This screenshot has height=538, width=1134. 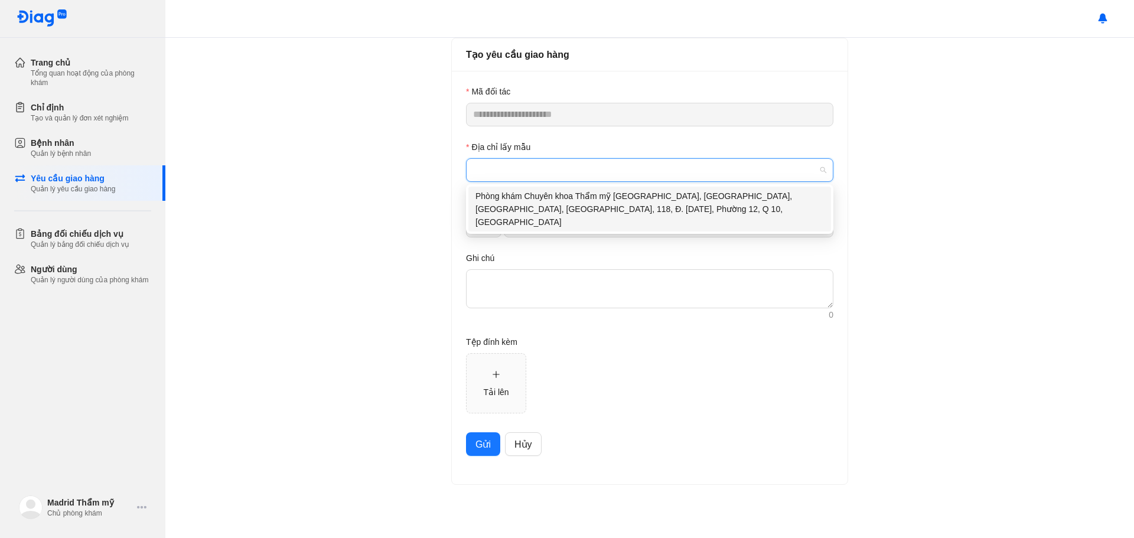 What do you see at coordinates (80, 234) in the screenshot?
I see `div: Bảng đối chiếu dịch vụ` at bounding box center [80, 234].